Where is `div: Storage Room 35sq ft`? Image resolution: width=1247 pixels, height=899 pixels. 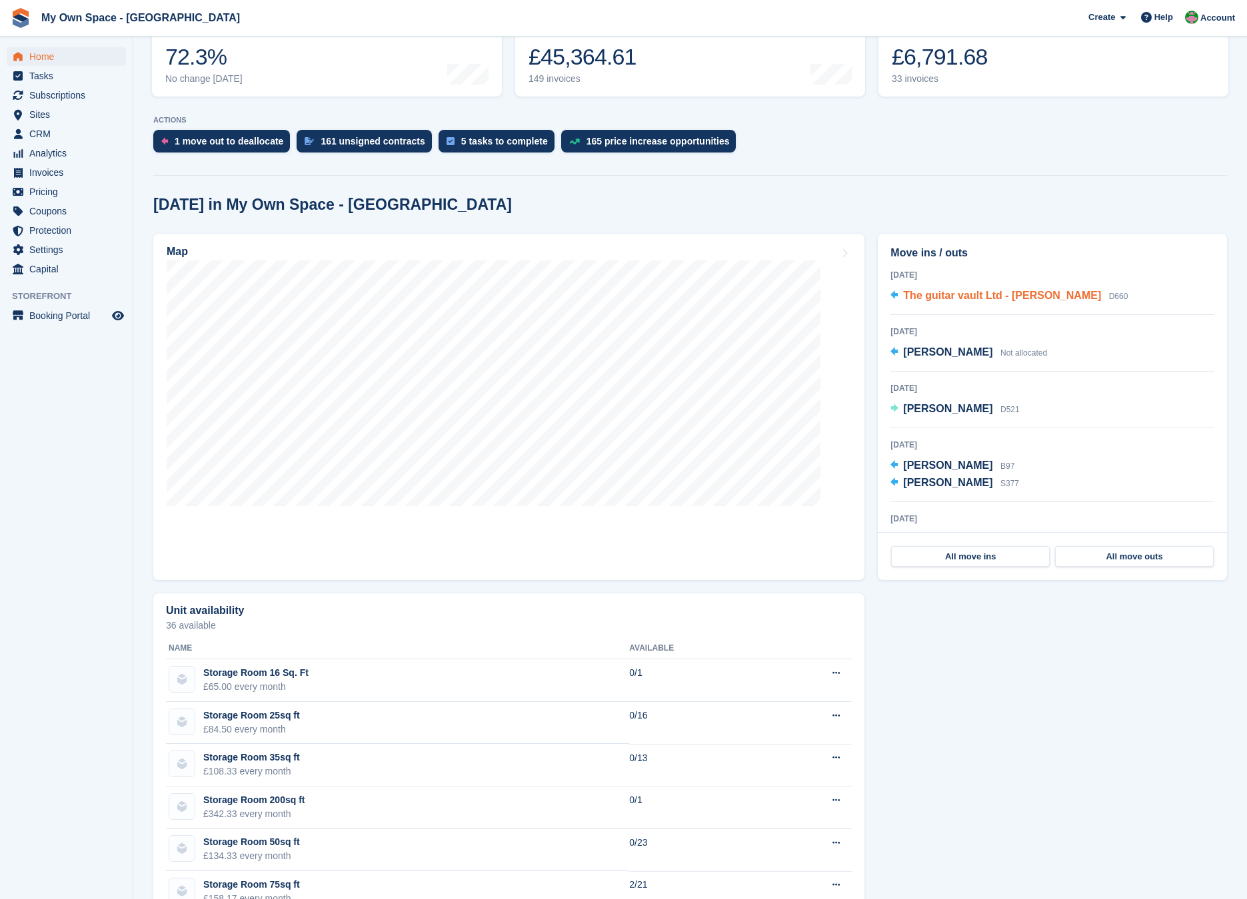
div: Storage Room 35sq ft is located at coordinates (251, 757).